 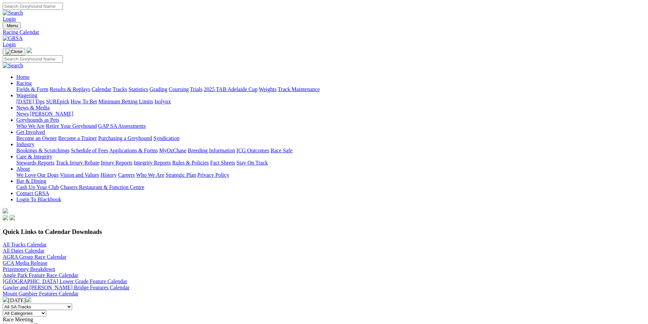 I want to click on a: 2025 TAB Adelaide Cup, so click(x=231, y=89).